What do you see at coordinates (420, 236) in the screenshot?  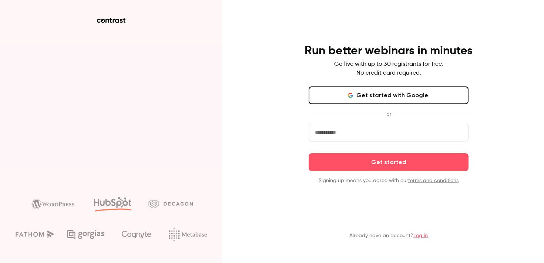 I see `a: Log in` at bounding box center [420, 236].